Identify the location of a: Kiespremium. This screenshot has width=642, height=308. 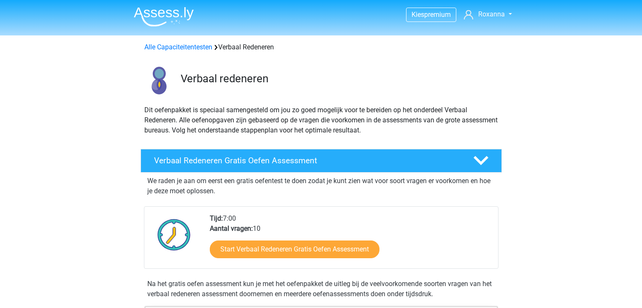
(431, 14).